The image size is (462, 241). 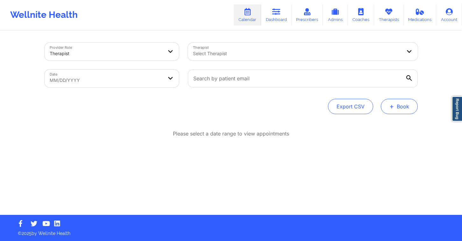 What do you see at coordinates (449, 15) in the screenshot?
I see `a: Account` at bounding box center [449, 15].